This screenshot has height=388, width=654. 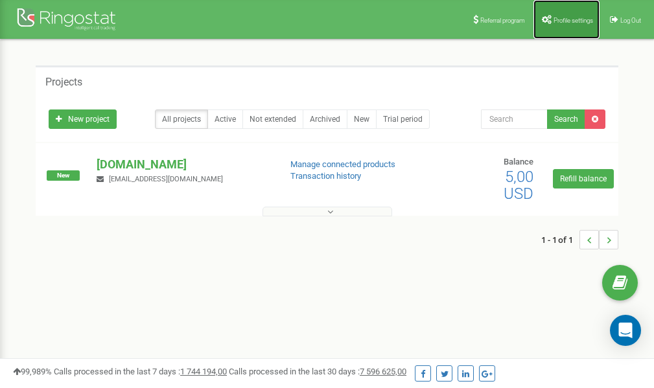 I want to click on span: Profile settings, so click(x=573, y=20).